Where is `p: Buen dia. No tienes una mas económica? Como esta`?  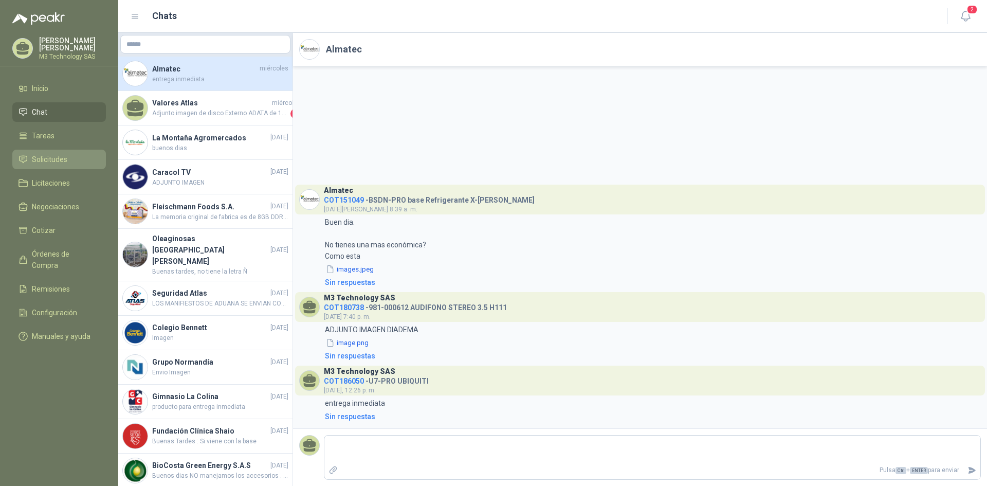
p: Buen dia. No tienes una mas económica? Como esta is located at coordinates (375, 239).